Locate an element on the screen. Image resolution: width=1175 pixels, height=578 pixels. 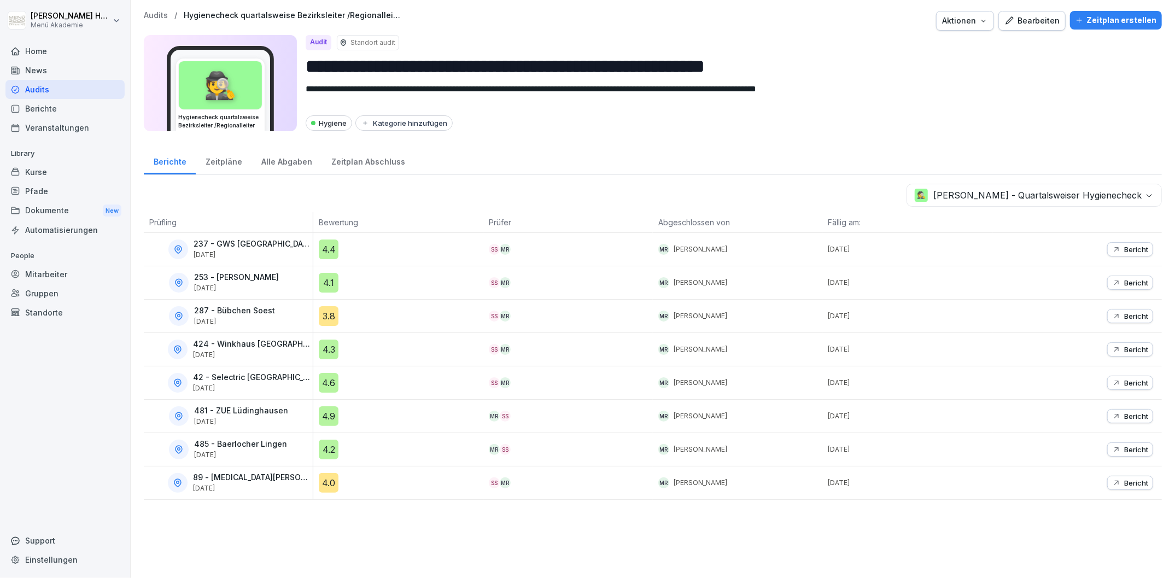
a: Kurse is located at coordinates (65, 172).